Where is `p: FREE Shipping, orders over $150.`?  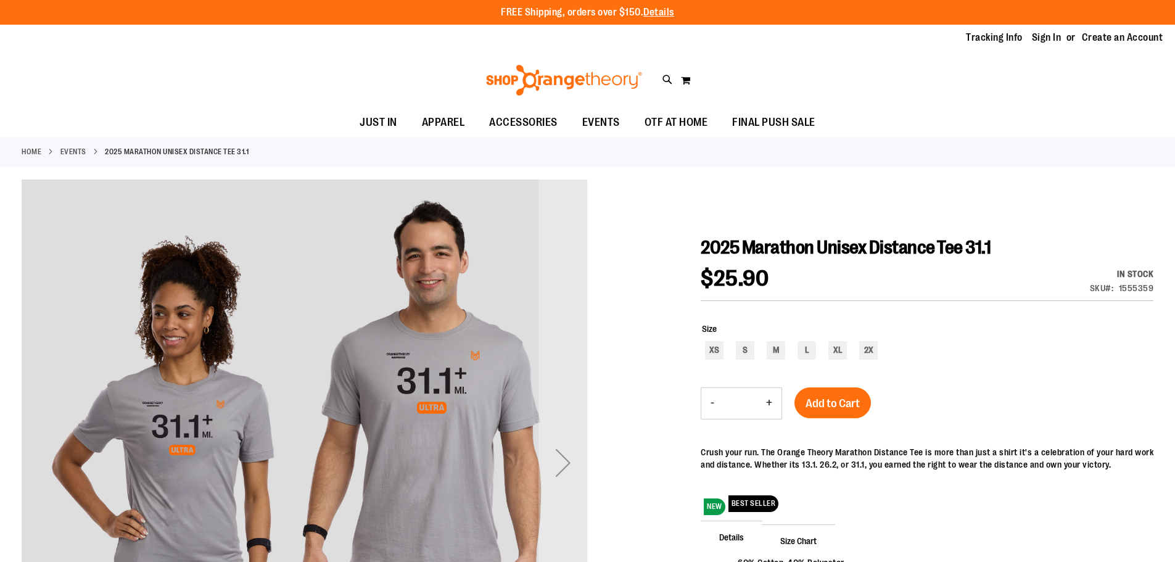
p: FREE Shipping, orders over $150. is located at coordinates (587, 12).